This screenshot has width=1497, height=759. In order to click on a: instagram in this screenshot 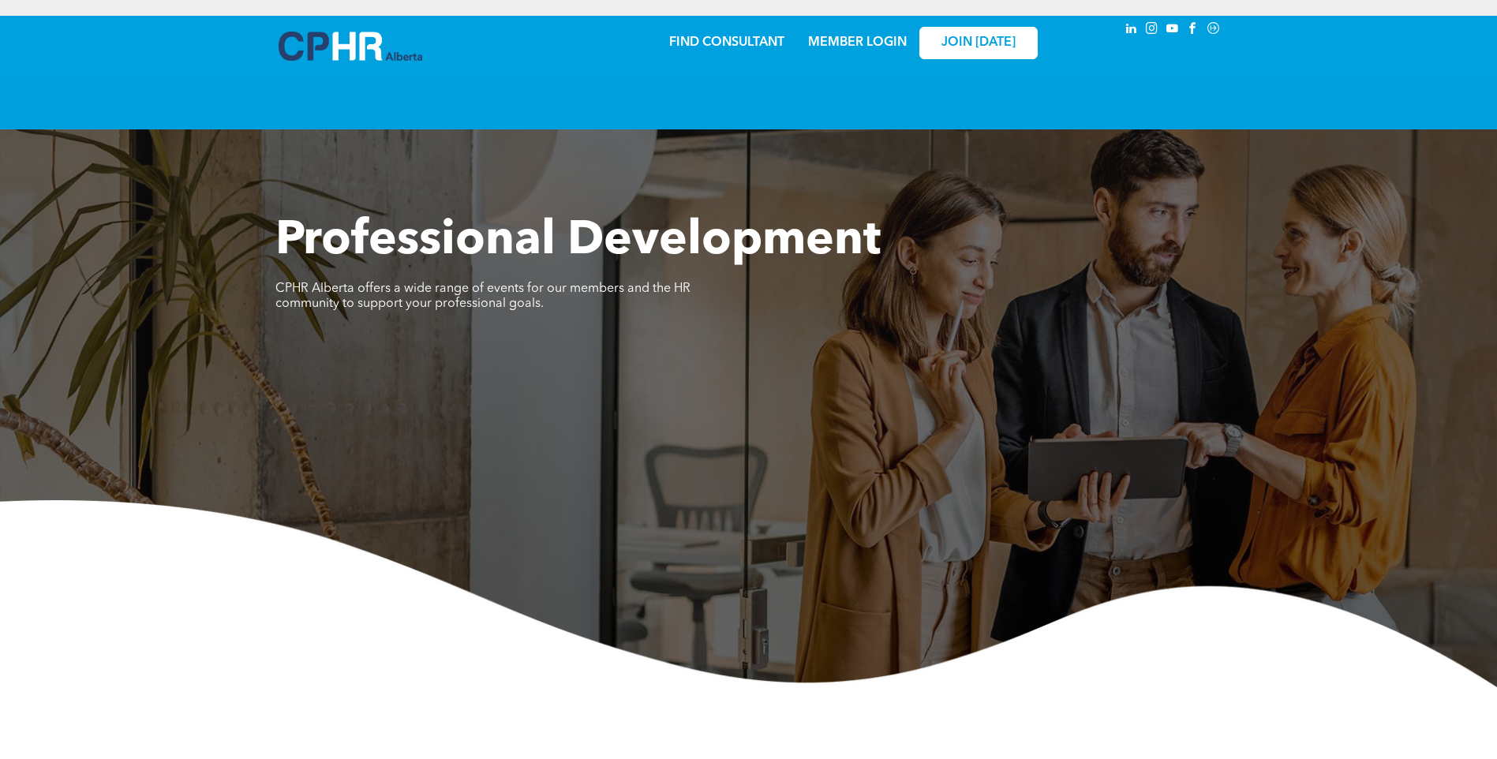, I will do `click(1152, 30)`.